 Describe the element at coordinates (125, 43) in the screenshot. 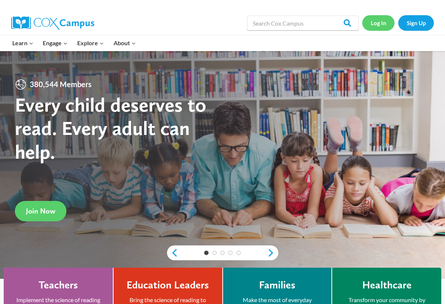

I see `button: Child menu of About` at that location.